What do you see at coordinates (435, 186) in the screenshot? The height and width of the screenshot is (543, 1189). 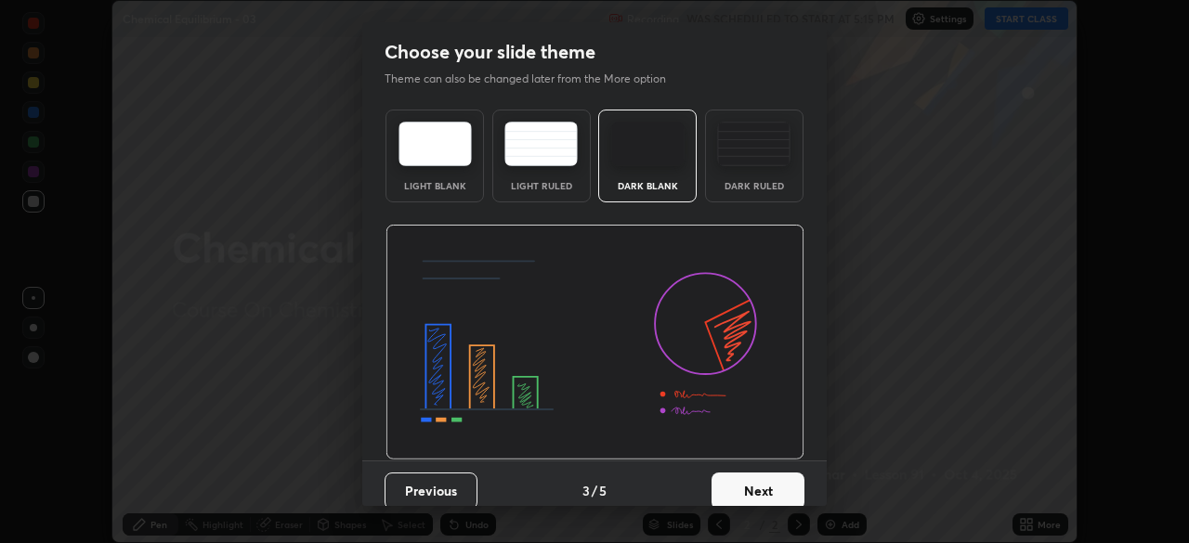 I see `div: Light Blank` at bounding box center [435, 186].